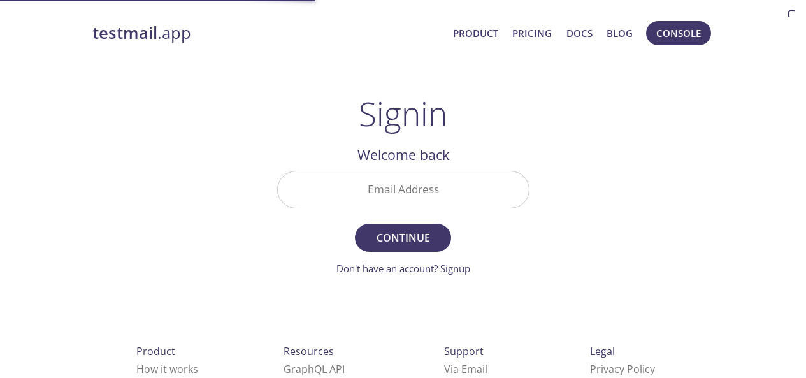  I want to click on a: Don't have an account? Signup, so click(403, 268).